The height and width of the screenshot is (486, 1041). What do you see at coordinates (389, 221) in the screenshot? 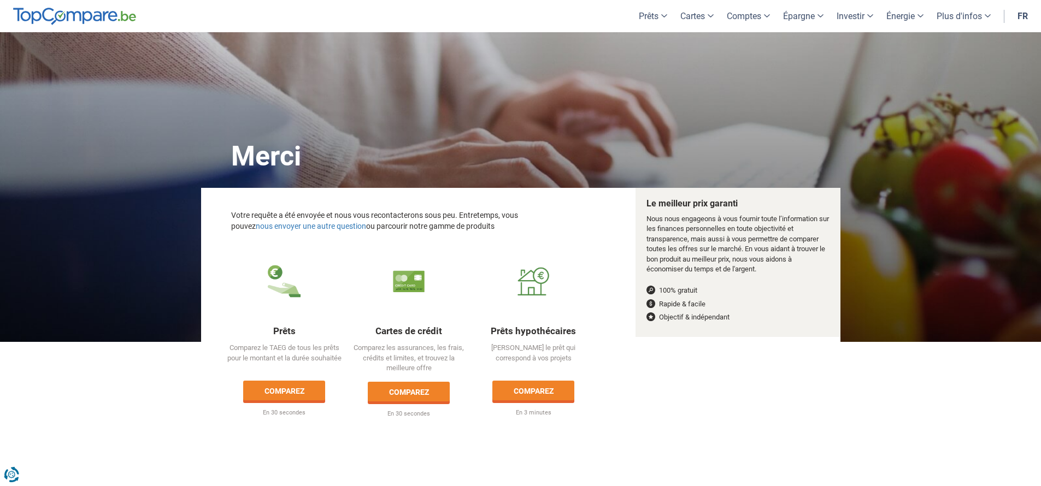
I see `p: Votre requête a été envoyée et nous vous recontacterons sous peu. Entretemps, vous pouvez ou parc...` at bounding box center [389, 221].